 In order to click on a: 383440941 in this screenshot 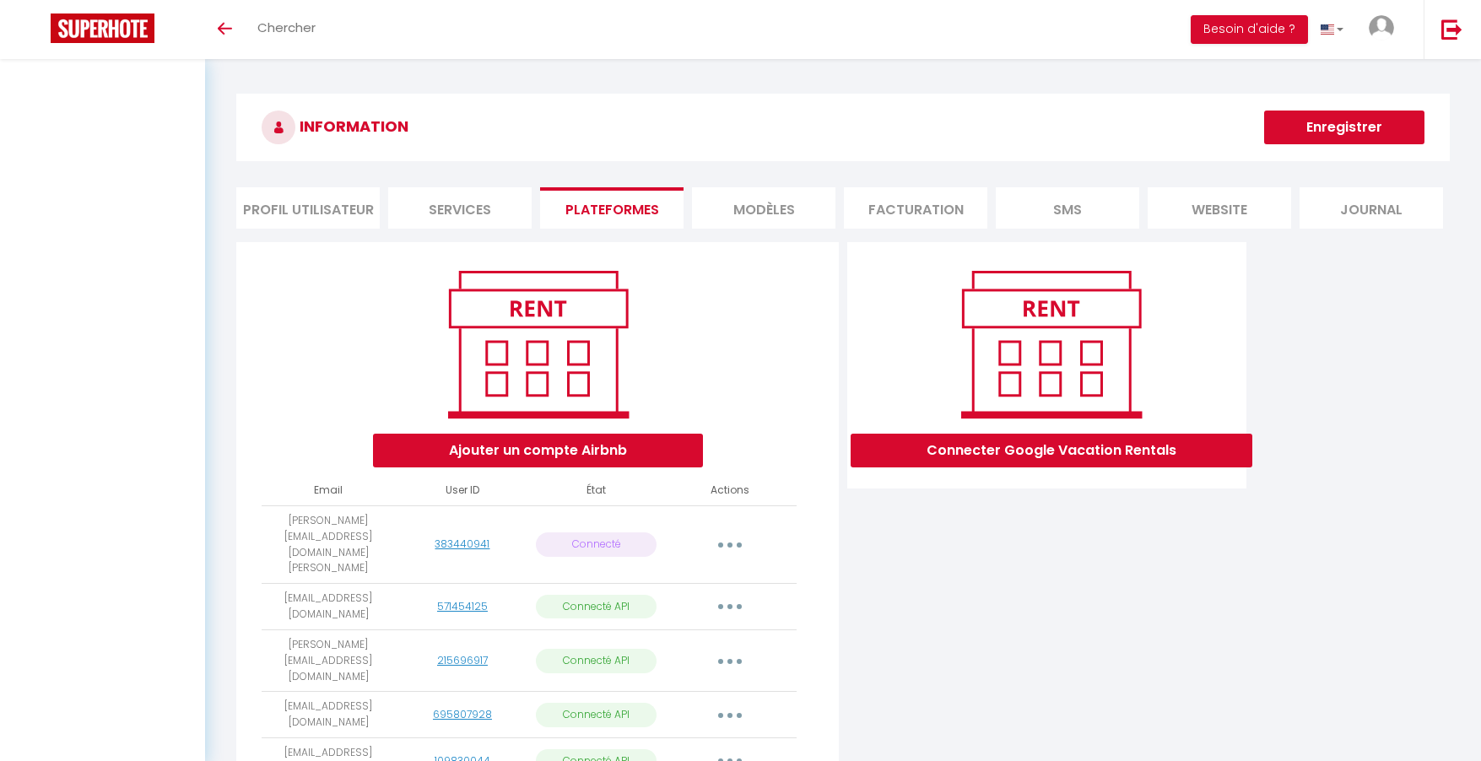, I will do `click(462, 543)`.